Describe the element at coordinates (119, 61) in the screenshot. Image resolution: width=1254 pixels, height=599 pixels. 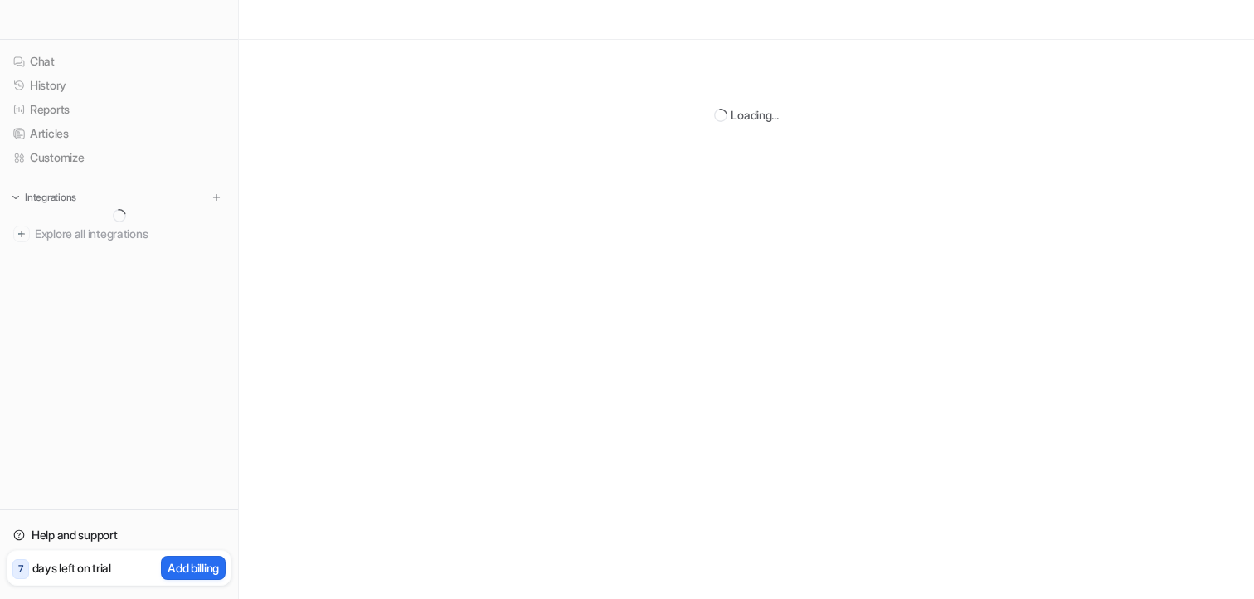
I see `a: Chat` at that location.